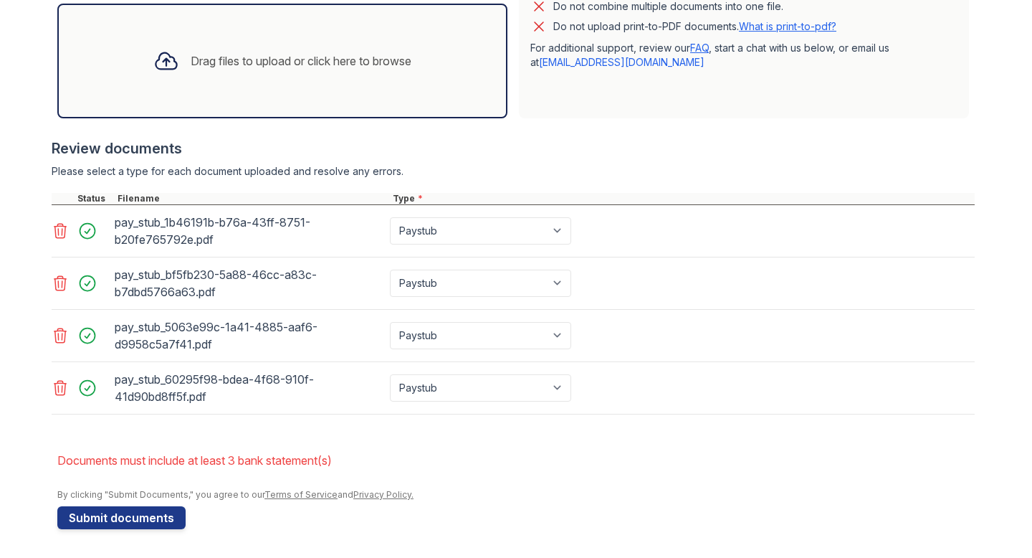 The height and width of the screenshot is (558, 1032). I want to click on li: Documents must include at least 3 bank statement(s), so click(516, 460).